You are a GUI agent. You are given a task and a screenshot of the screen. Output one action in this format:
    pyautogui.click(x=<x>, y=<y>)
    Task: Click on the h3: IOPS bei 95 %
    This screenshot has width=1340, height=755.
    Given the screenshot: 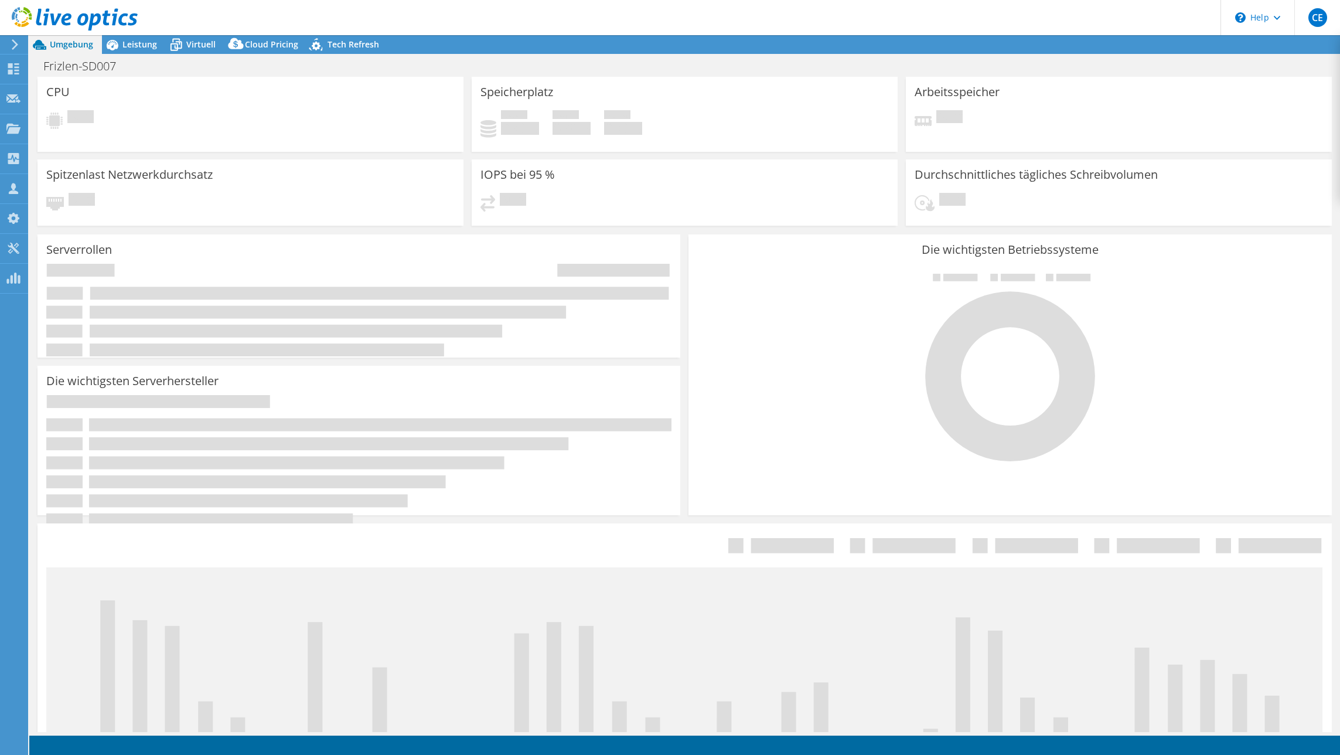 What is the action you would take?
    pyautogui.click(x=517, y=175)
    